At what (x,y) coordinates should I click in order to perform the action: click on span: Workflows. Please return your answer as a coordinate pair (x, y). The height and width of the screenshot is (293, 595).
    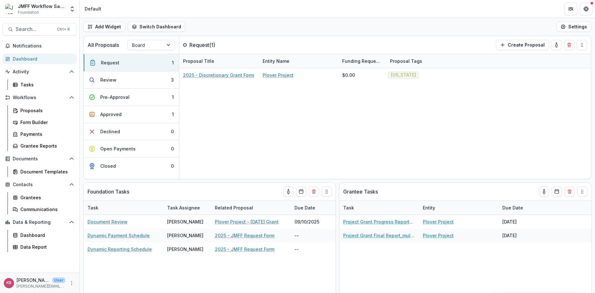
    Looking at the image, I should click on (39, 97).